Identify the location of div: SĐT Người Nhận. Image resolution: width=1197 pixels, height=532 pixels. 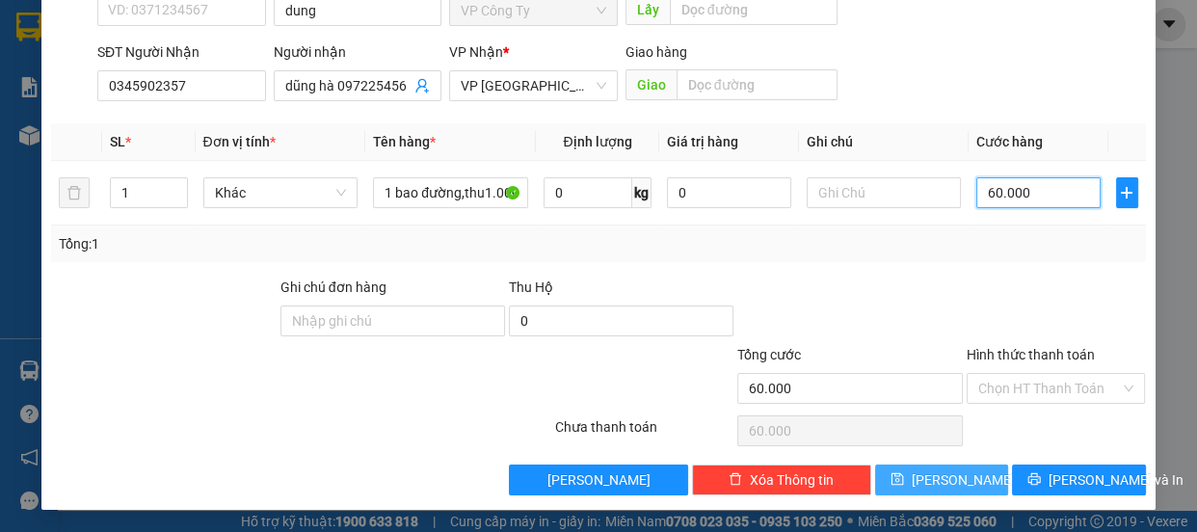
(181, 52).